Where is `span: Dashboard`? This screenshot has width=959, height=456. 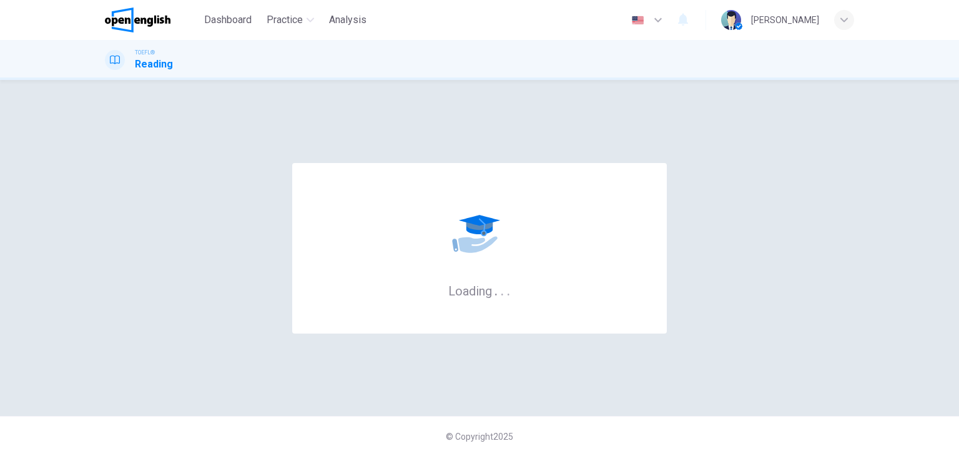 span: Dashboard is located at coordinates (228, 20).